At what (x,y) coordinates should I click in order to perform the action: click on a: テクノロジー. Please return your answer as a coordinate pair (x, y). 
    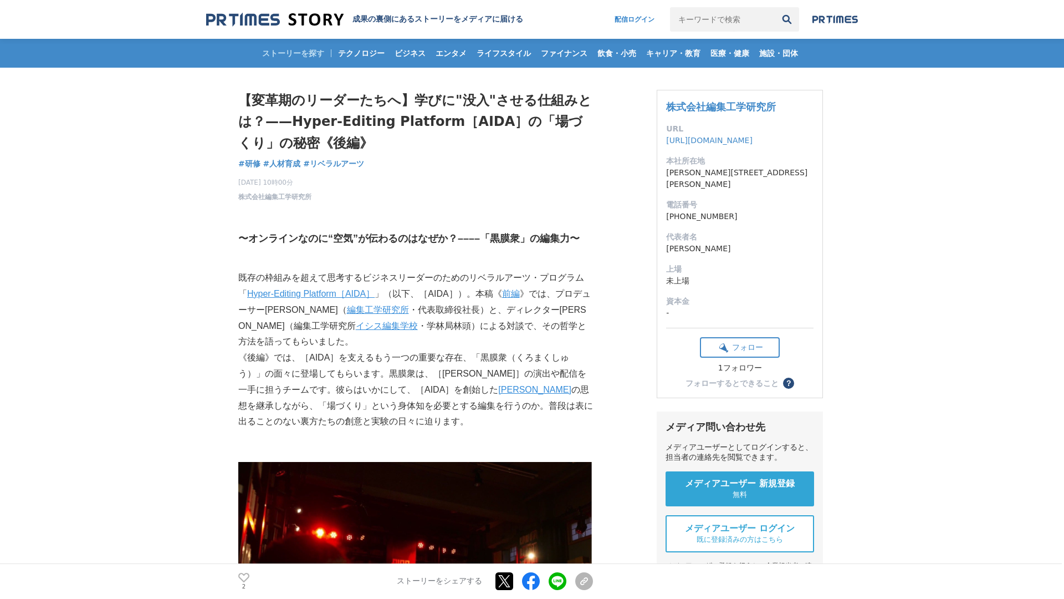
    Looking at the image, I should click on (361, 53).